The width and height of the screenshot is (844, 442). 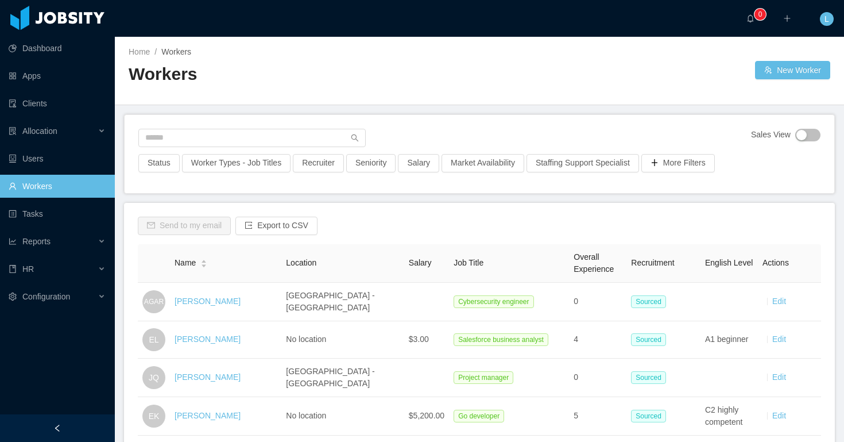 I want to click on span: Recruitment, so click(x=652, y=262).